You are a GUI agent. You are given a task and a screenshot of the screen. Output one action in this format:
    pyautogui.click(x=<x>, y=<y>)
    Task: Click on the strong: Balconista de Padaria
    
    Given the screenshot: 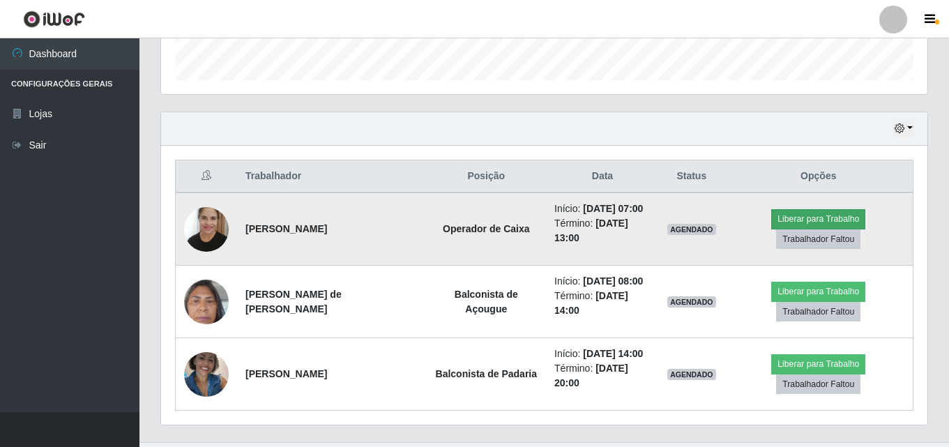 What is the action you would take?
    pyautogui.click(x=487, y=374)
    